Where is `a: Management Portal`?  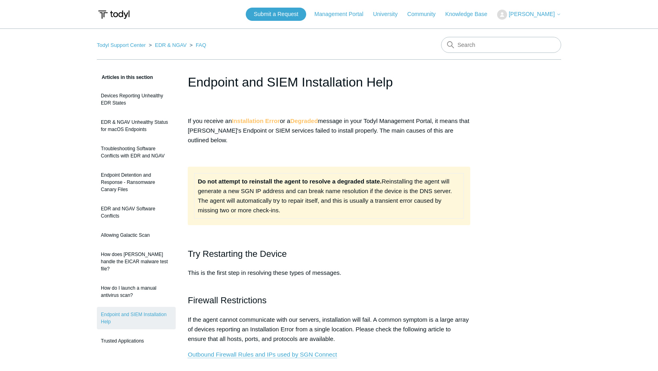
a: Management Portal is located at coordinates (343, 14).